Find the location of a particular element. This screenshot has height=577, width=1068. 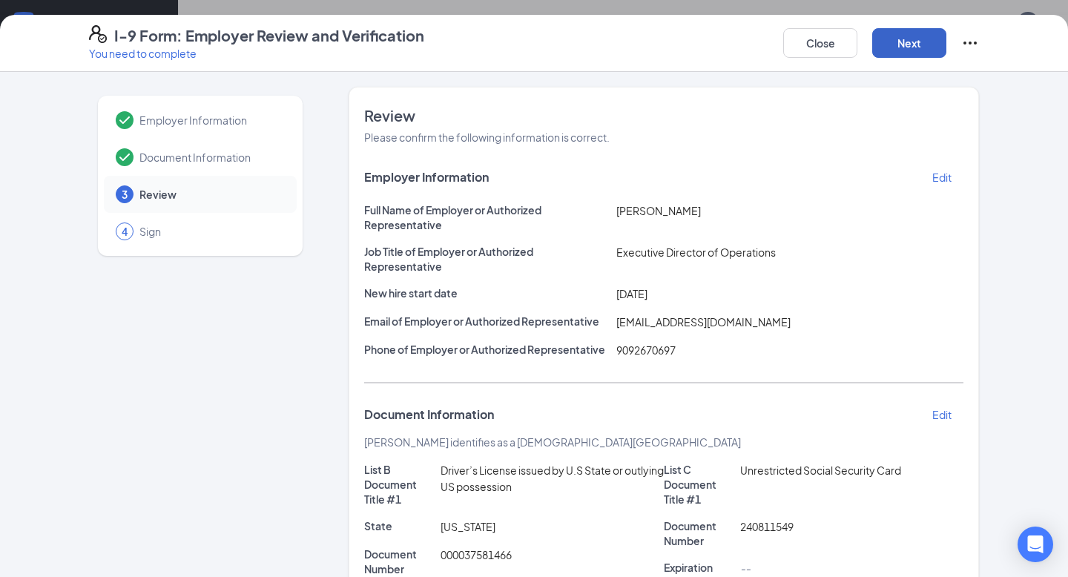

p: Full Name of Employer or Authorized Representative is located at coordinates (487, 217).